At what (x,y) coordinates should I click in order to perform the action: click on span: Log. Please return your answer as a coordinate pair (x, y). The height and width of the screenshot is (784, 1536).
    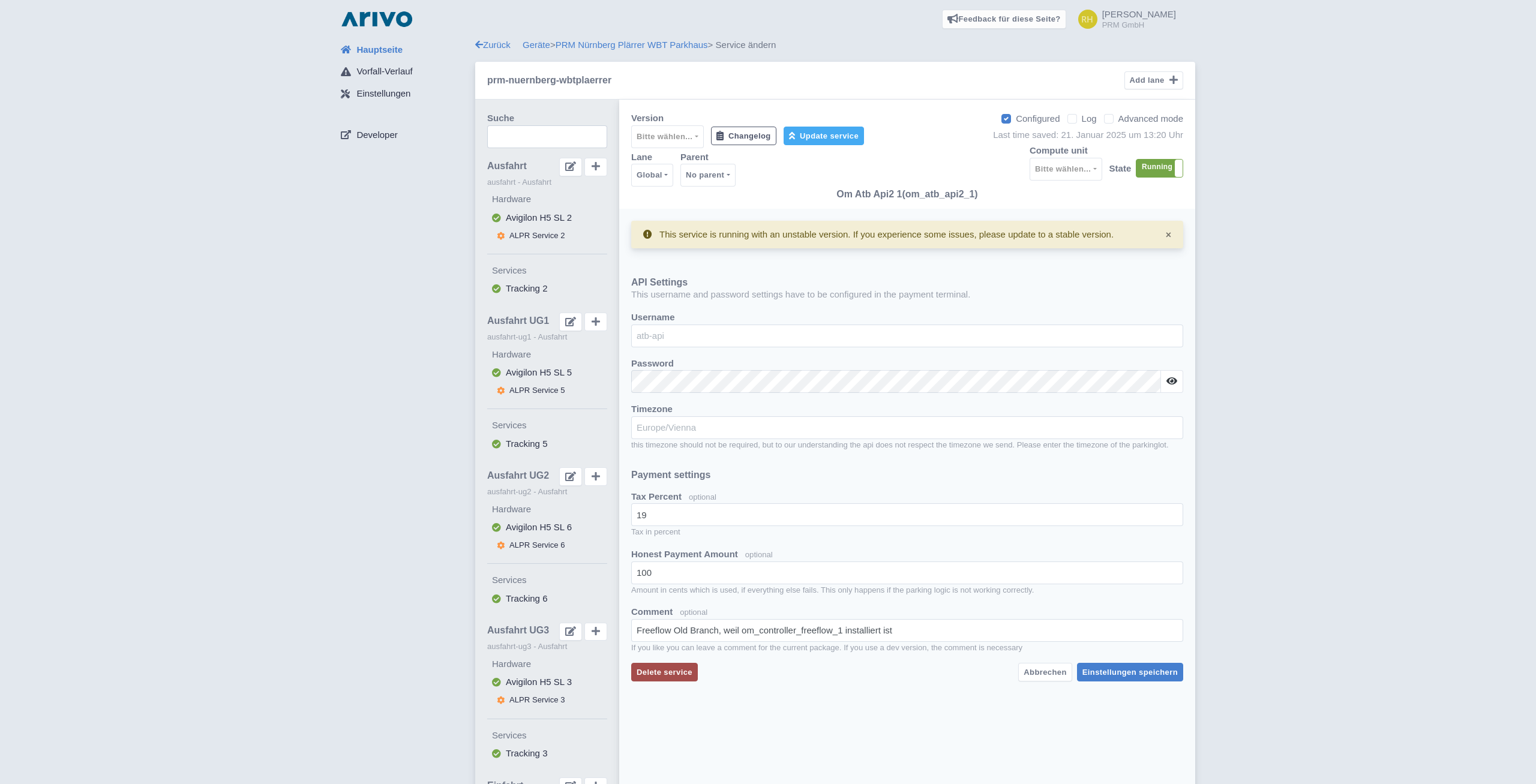
    Looking at the image, I should click on (1089, 118).